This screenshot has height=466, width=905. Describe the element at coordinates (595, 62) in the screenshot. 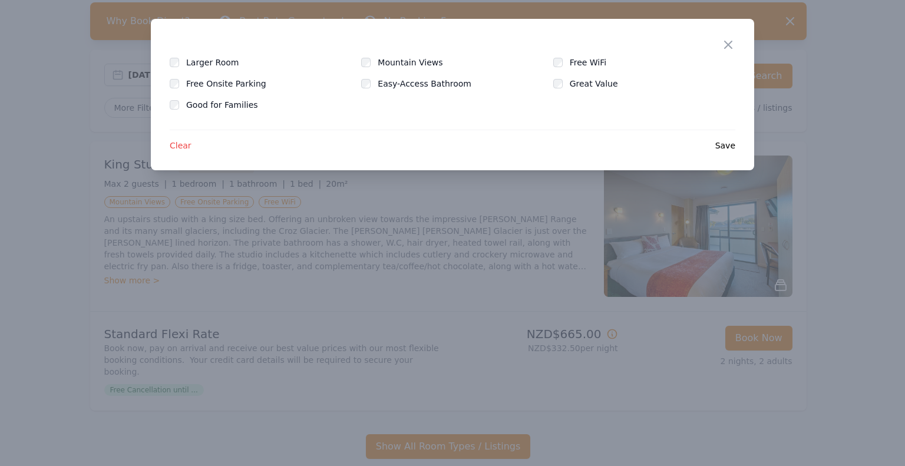

I see `label: Free WiFi` at that location.